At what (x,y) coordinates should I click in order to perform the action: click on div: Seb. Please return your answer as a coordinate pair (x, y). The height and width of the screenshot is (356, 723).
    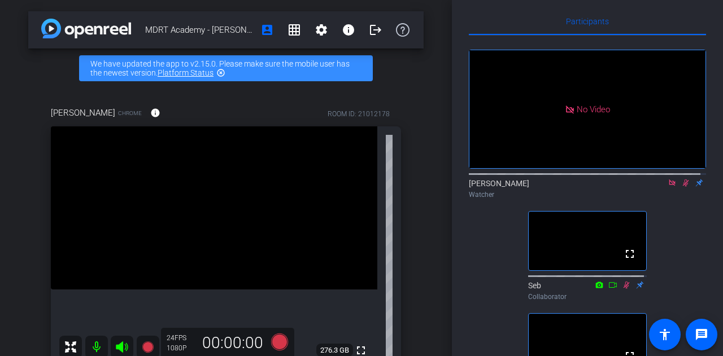
    Looking at the image, I should click on (587, 291).